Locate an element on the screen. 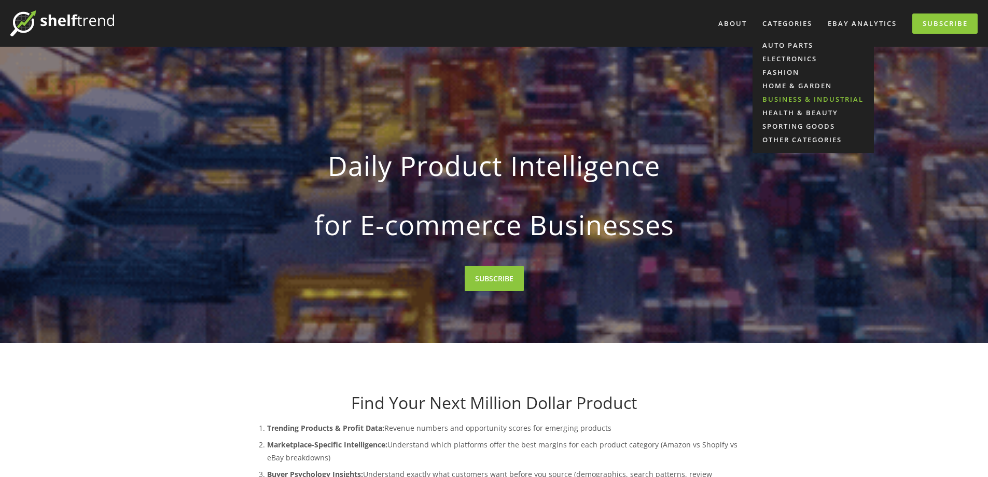  strong: for E-commerce Businesses is located at coordinates (494, 225).